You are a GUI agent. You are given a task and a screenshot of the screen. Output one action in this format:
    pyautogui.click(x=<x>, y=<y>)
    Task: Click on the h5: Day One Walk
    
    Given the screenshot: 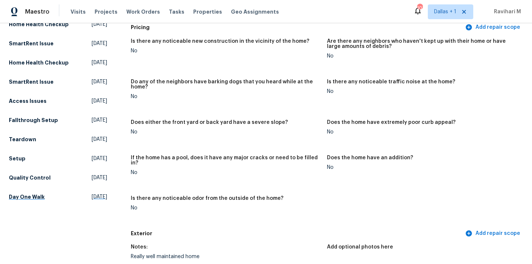 What is the action you would take?
    pyautogui.click(x=27, y=197)
    